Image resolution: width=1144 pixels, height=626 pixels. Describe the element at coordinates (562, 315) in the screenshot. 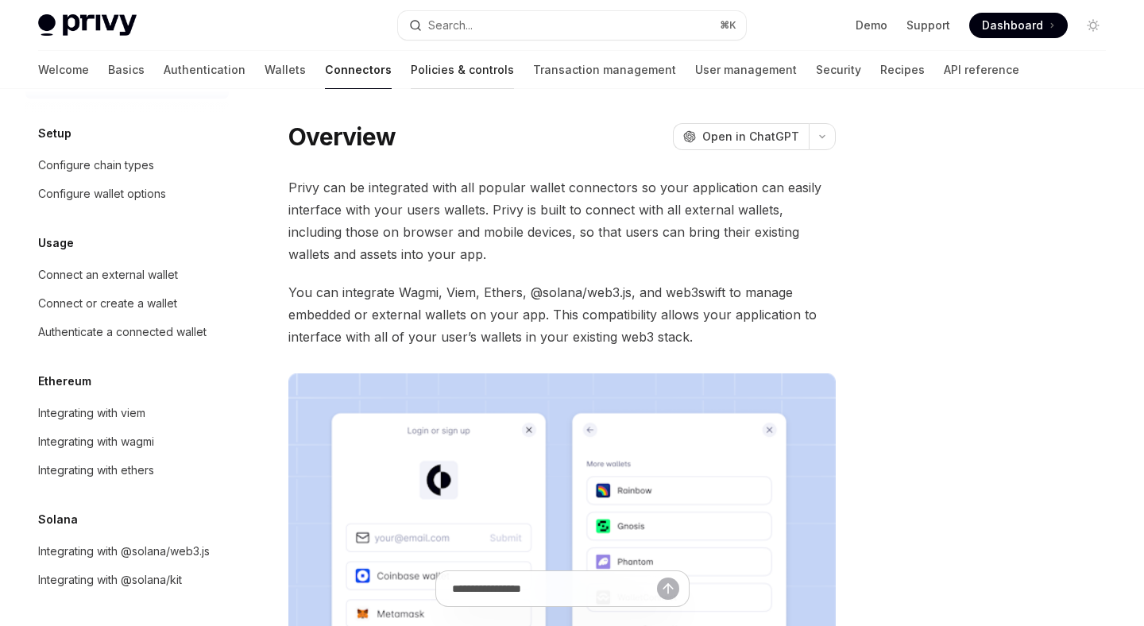

I see `span: You can integrate Wagmi, Viem, Ethers, @solana/web3.js, and web3swift to manage embedded or exter...` at that location.